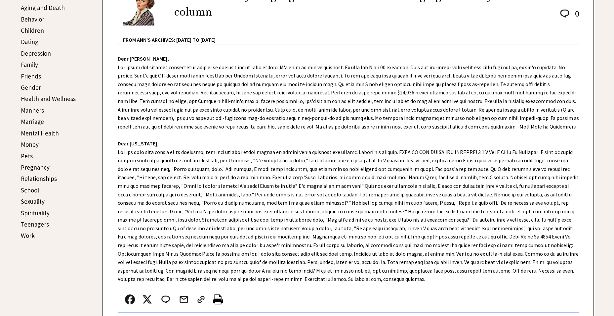 The height and width of the screenshot is (316, 614). Describe the element at coordinates (30, 190) in the screenshot. I see `a: School` at that location.